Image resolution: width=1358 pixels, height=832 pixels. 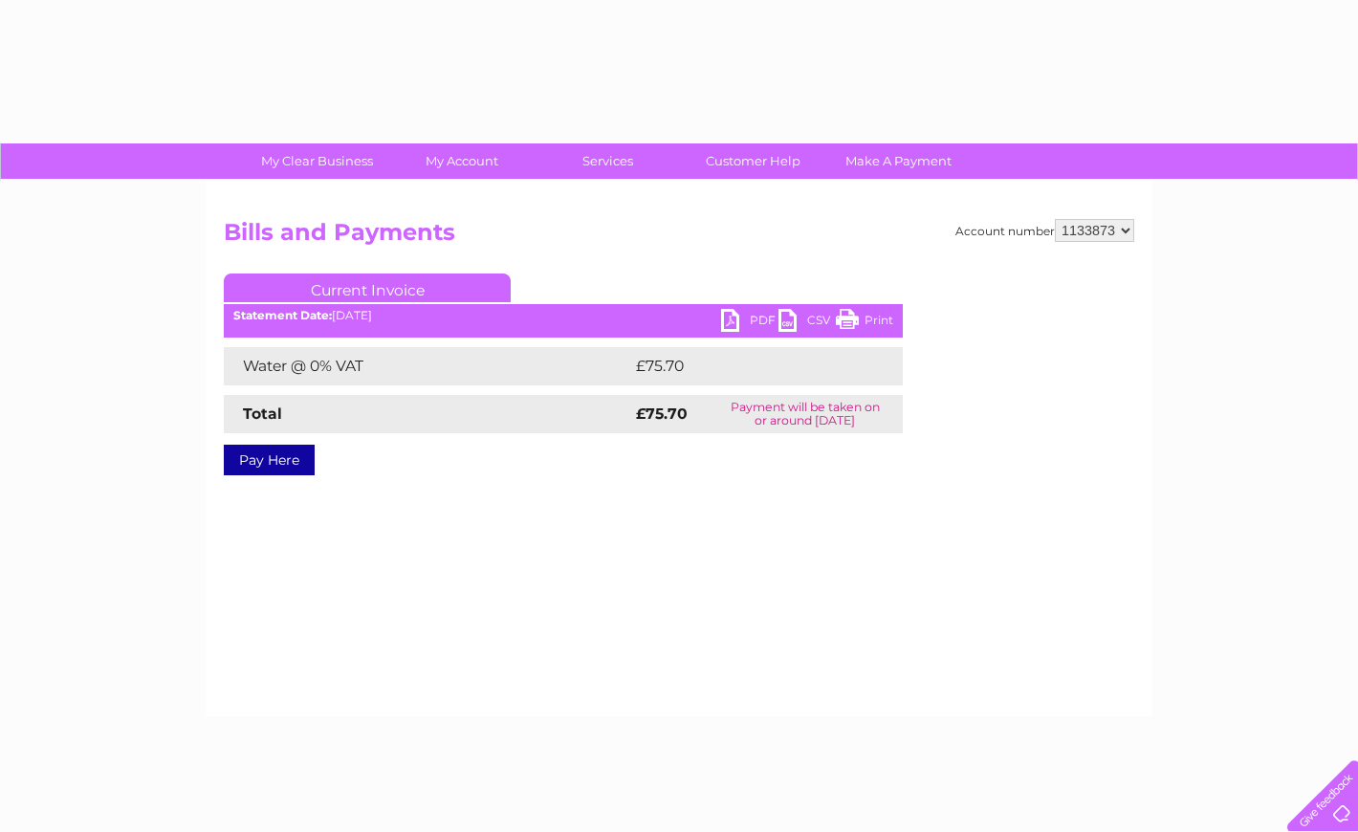 What do you see at coordinates (316, 161) in the screenshot?
I see `a: My Clear Business` at bounding box center [316, 161].